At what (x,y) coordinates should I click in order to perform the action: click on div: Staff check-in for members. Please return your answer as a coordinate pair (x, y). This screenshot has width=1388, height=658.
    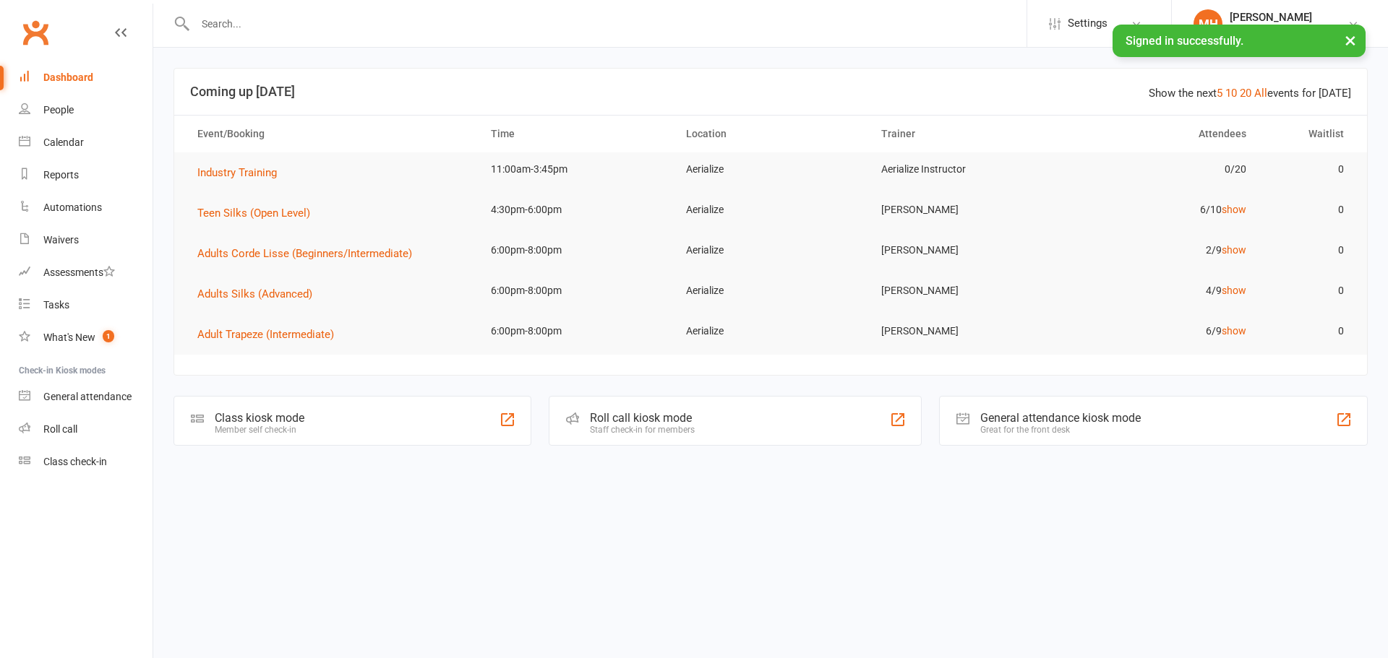
    Looking at the image, I should click on (642, 430).